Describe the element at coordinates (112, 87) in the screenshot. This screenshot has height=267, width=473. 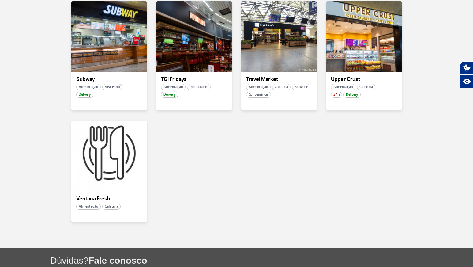
I see `span: Fast Food` at that location.